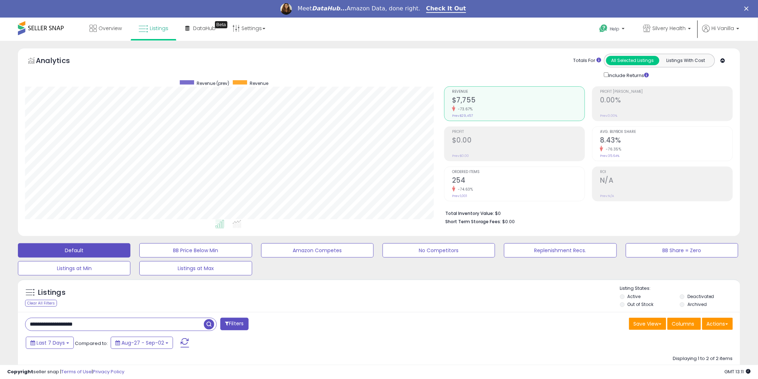 This screenshot has width=758, height=379. I want to click on strong: Copyright, so click(20, 372).